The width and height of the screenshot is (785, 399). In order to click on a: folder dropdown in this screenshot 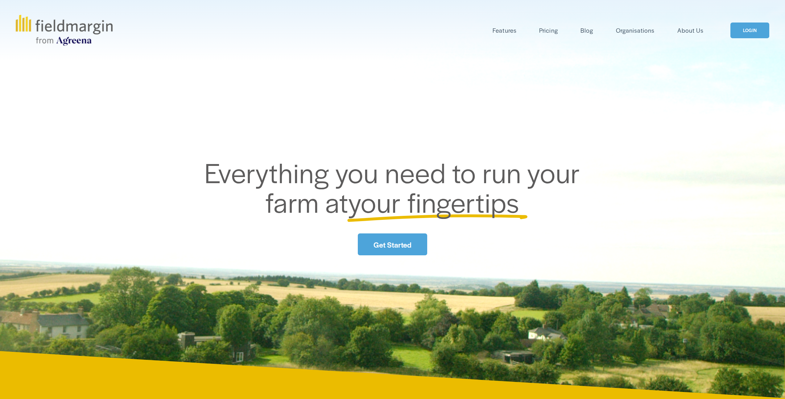, I will do `click(504, 30)`.